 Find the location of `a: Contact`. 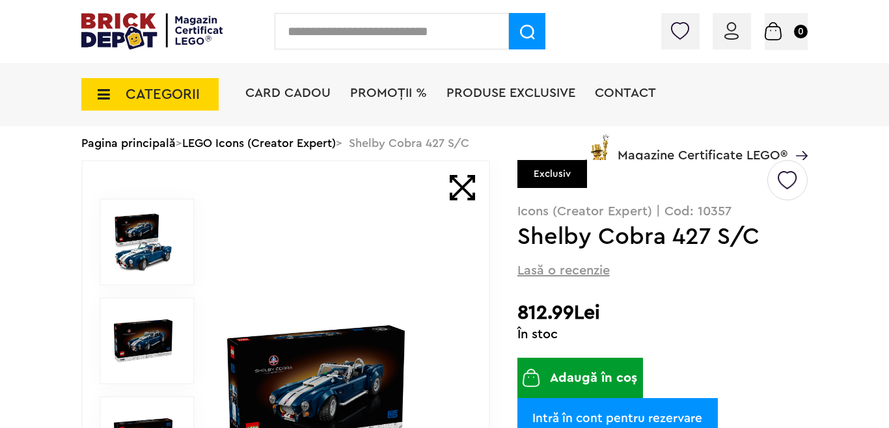

a: Contact is located at coordinates (625, 93).